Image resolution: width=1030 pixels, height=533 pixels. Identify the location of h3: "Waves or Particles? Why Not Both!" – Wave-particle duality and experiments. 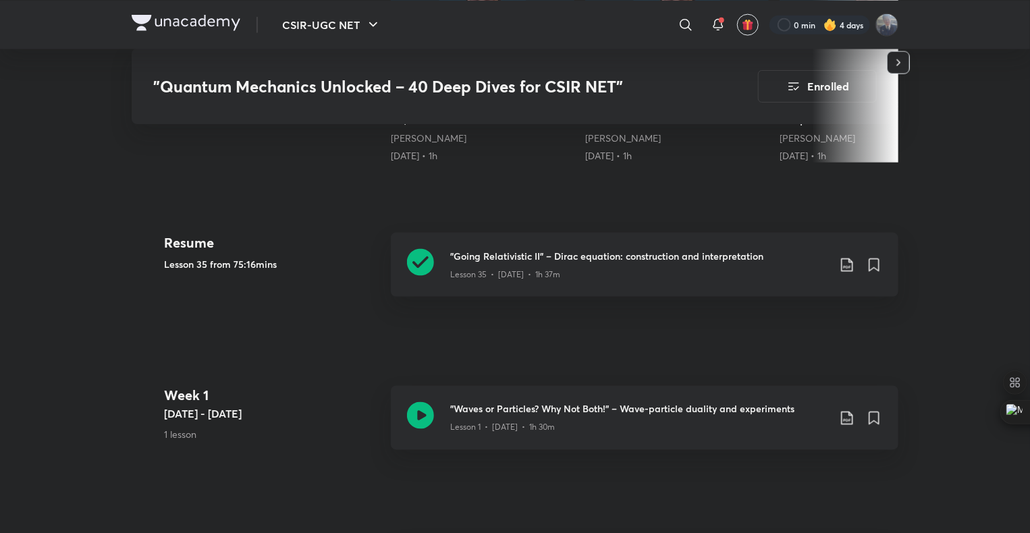
(639, 409).